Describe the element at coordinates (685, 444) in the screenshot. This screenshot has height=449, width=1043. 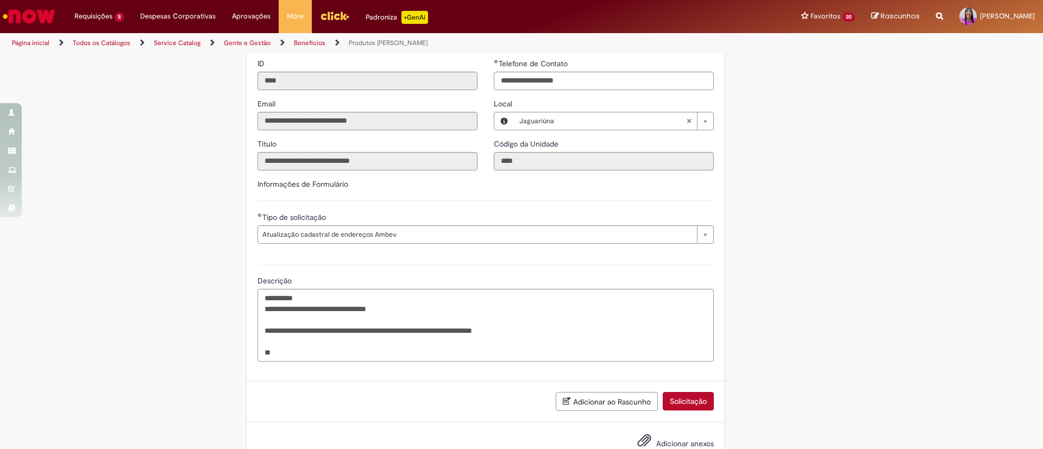
I see `span: Adicionar anexos` at that location.